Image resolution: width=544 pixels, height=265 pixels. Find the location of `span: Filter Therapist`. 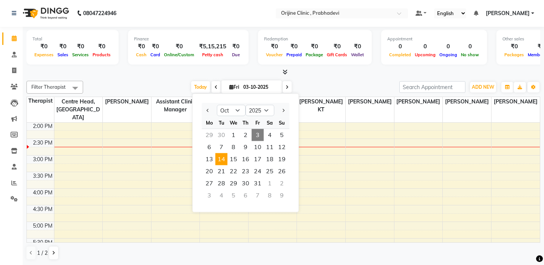

span: Filter Therapist is located at coordinates (48, 87).